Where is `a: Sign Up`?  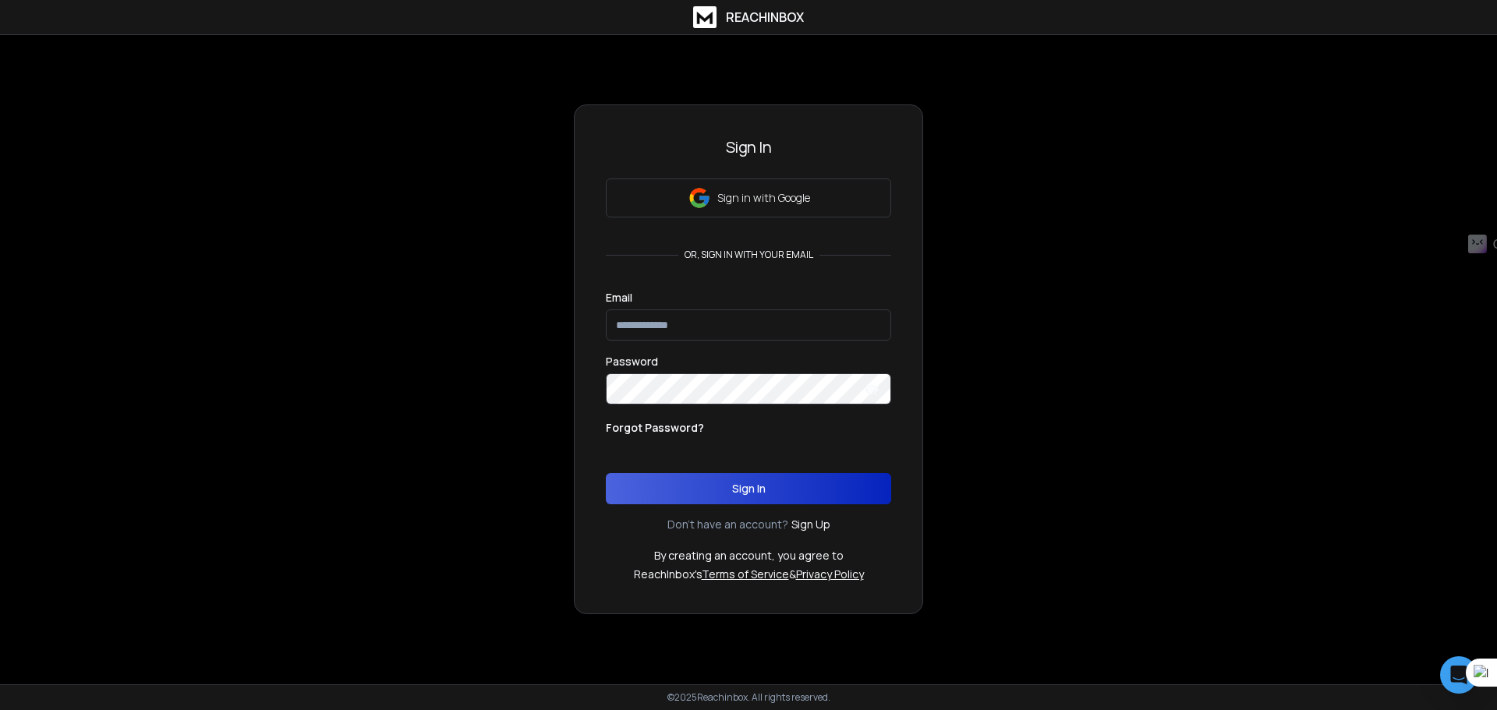 a: Sign Up is located at coordinates (811, 525).